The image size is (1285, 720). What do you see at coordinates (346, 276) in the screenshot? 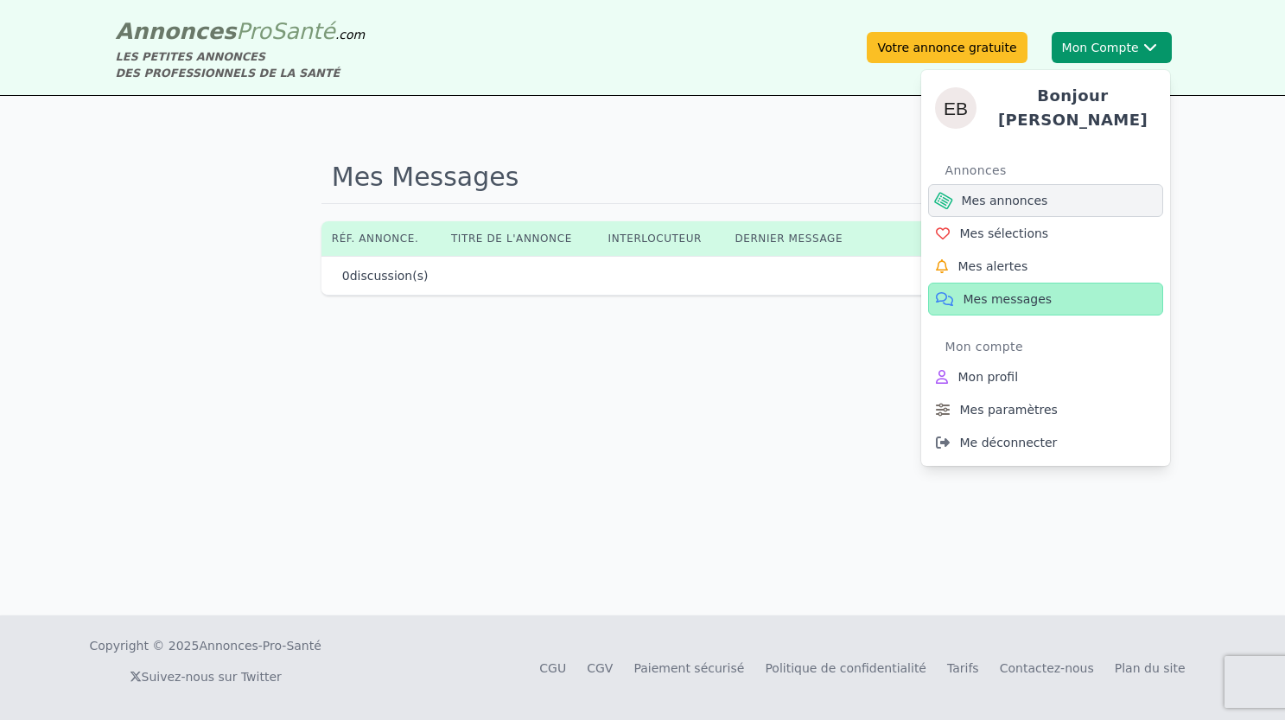
I see `span: 0` at bounding box center [346, 276].